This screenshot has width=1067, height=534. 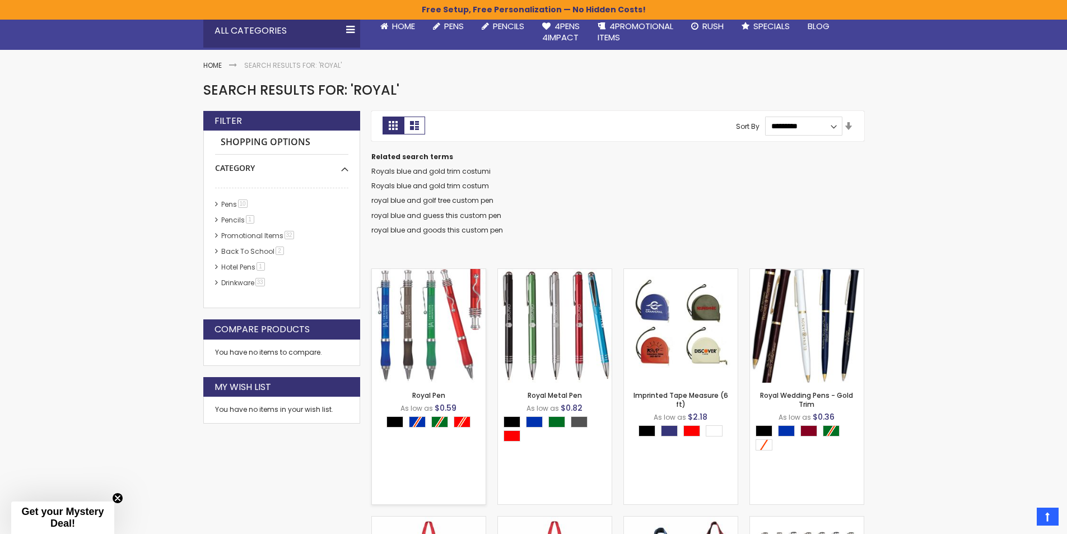 I want to click on span: Specials, so click(x=771, y=26).